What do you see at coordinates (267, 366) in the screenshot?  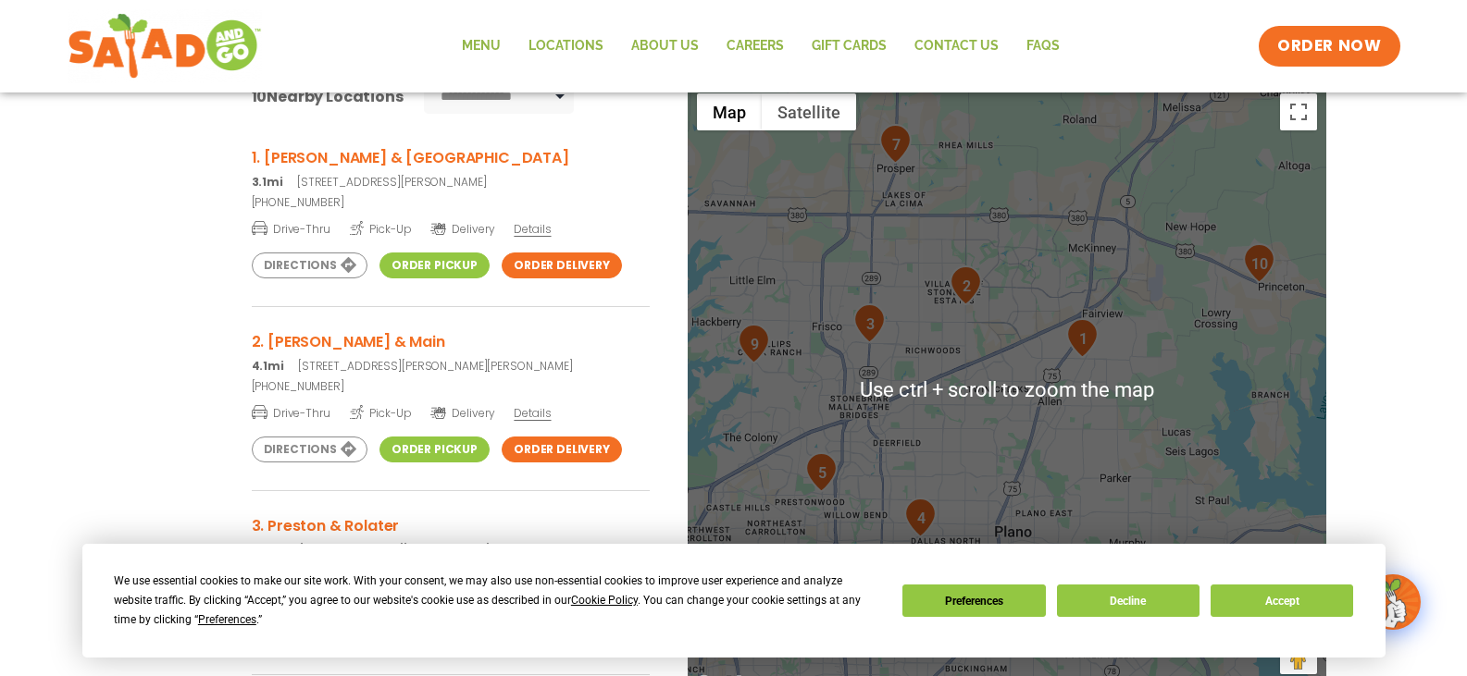 I see `strong: 4.1mi` at bounding box center [267, 366].